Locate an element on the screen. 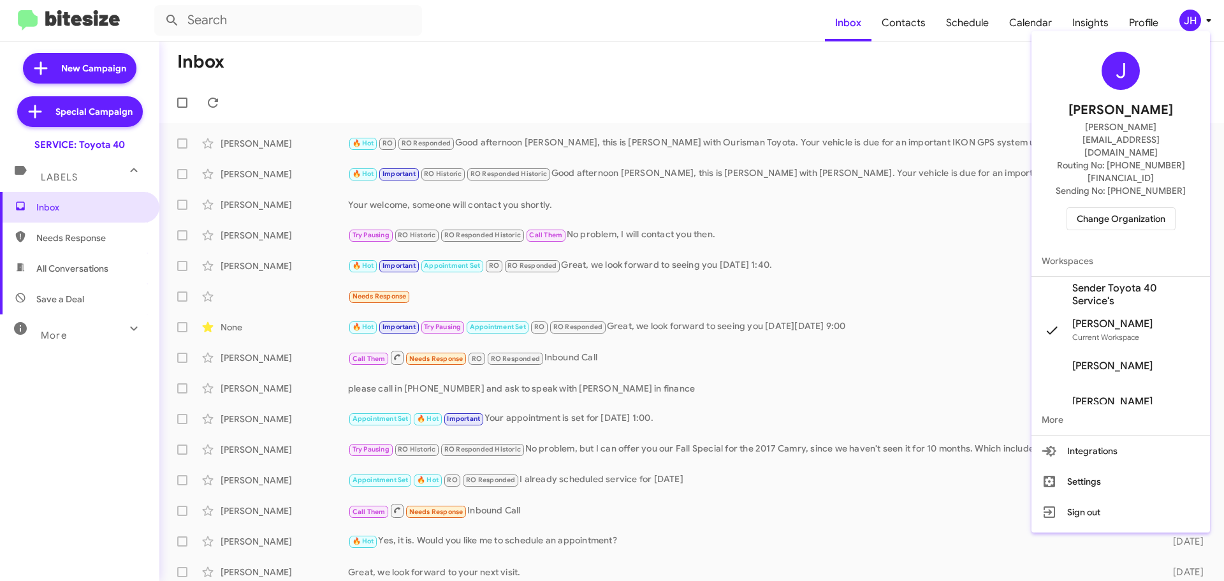 This screenshot has width=1224, height=581. span: Workspaces is located at coordinates (1121, 261).